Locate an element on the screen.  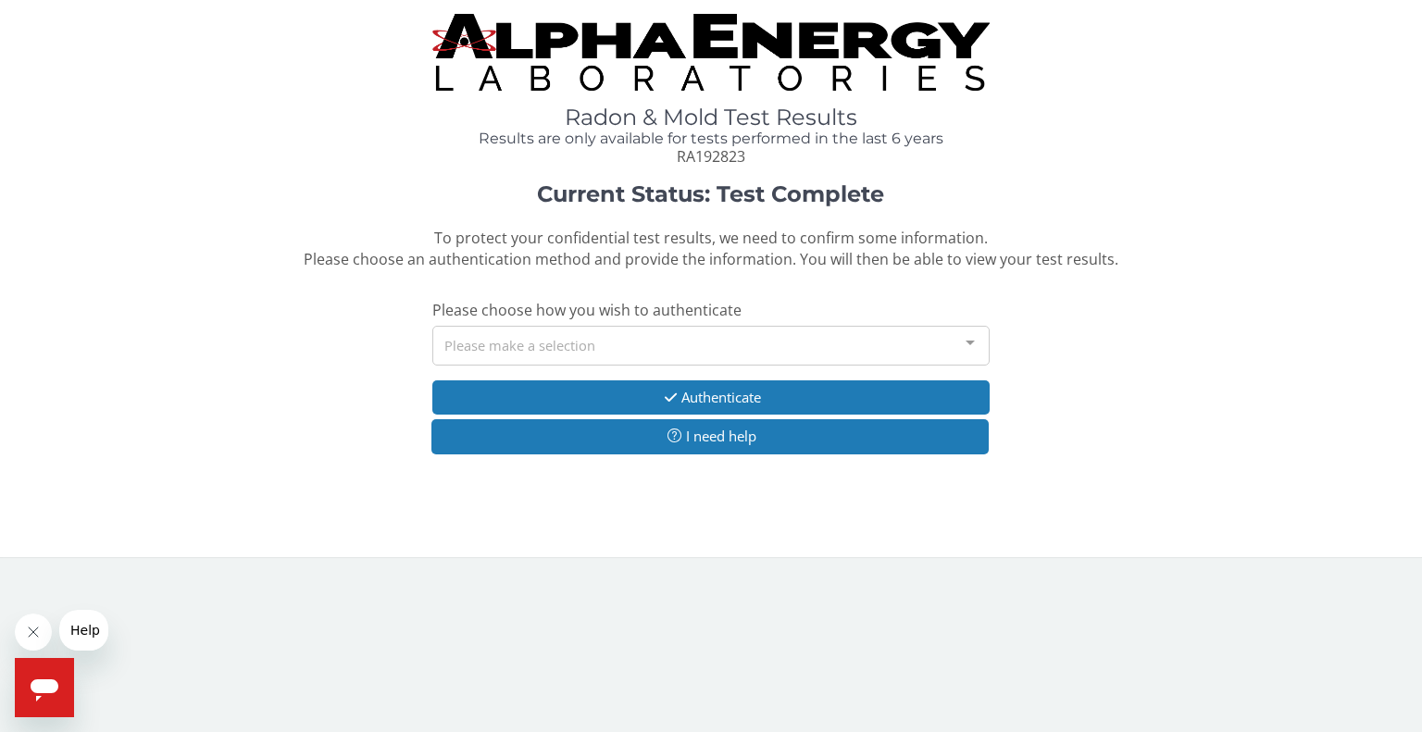
h1: Radon & Mold Test Results is located at coordinates (711, 118).